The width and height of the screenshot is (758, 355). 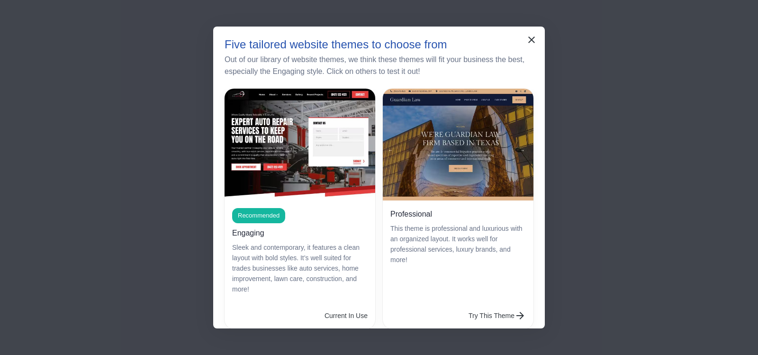 What do you see at coordinates (458, 244) in the screenshot?
I see `p: This theme is professional and luxurious with an organized layout. It works well for professional...` at bounding box center [458, 244].